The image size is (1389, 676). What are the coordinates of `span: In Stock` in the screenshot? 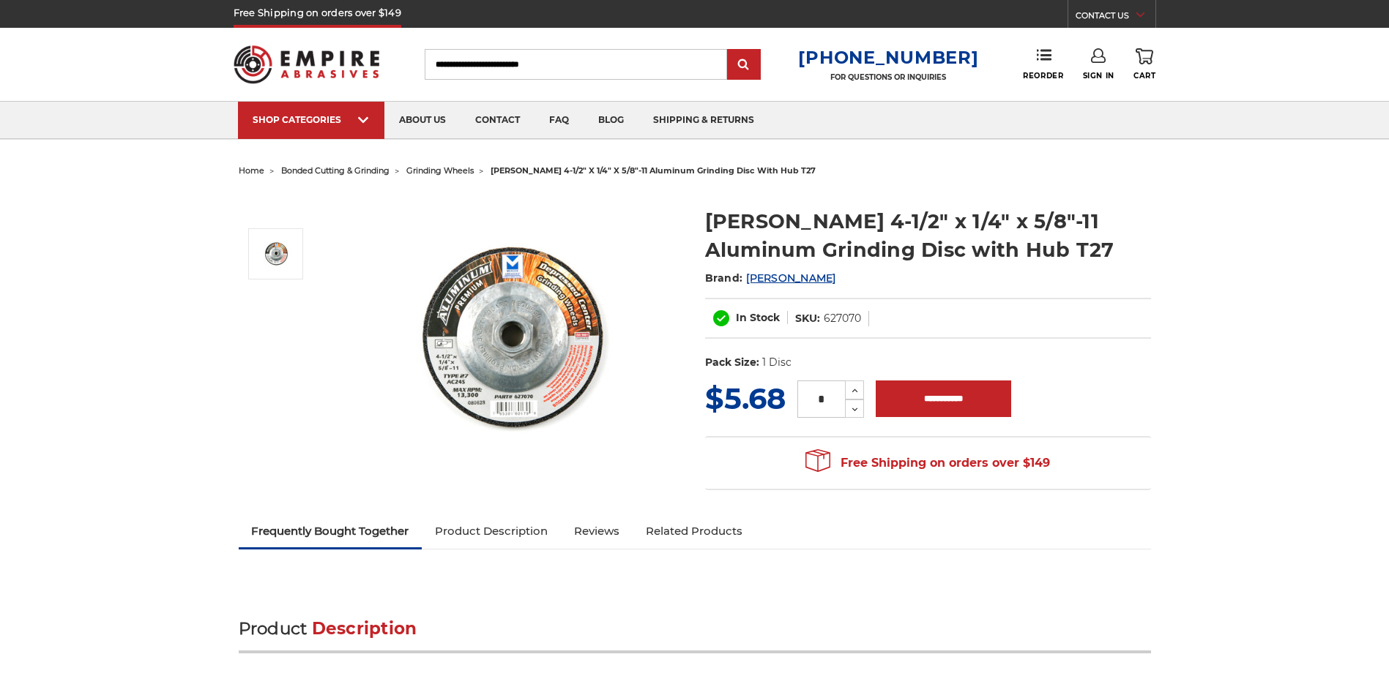 It's located at (758, 318).